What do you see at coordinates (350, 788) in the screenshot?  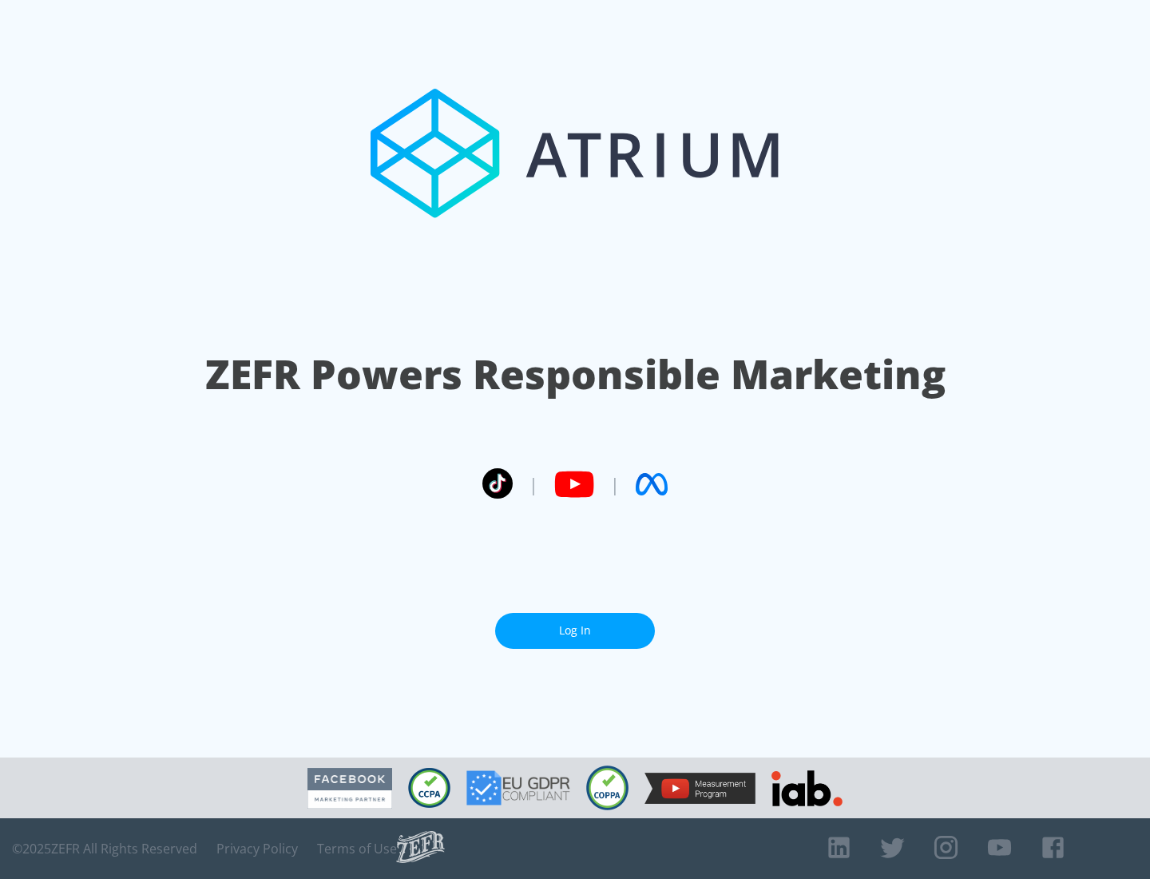 I see `img: Facebook Marketing Partner` at bounding box center [350, 788].